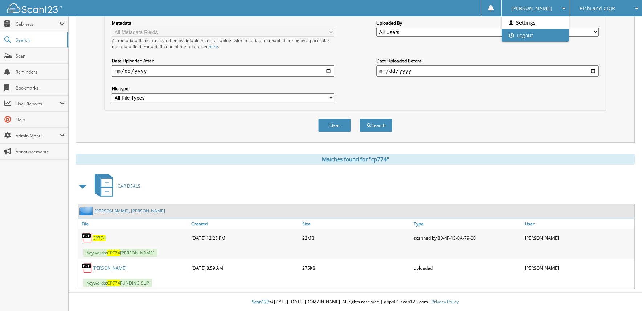 The width and height of the screenshot is (642, 311). I want to click on a: Created, so click(245, 224).